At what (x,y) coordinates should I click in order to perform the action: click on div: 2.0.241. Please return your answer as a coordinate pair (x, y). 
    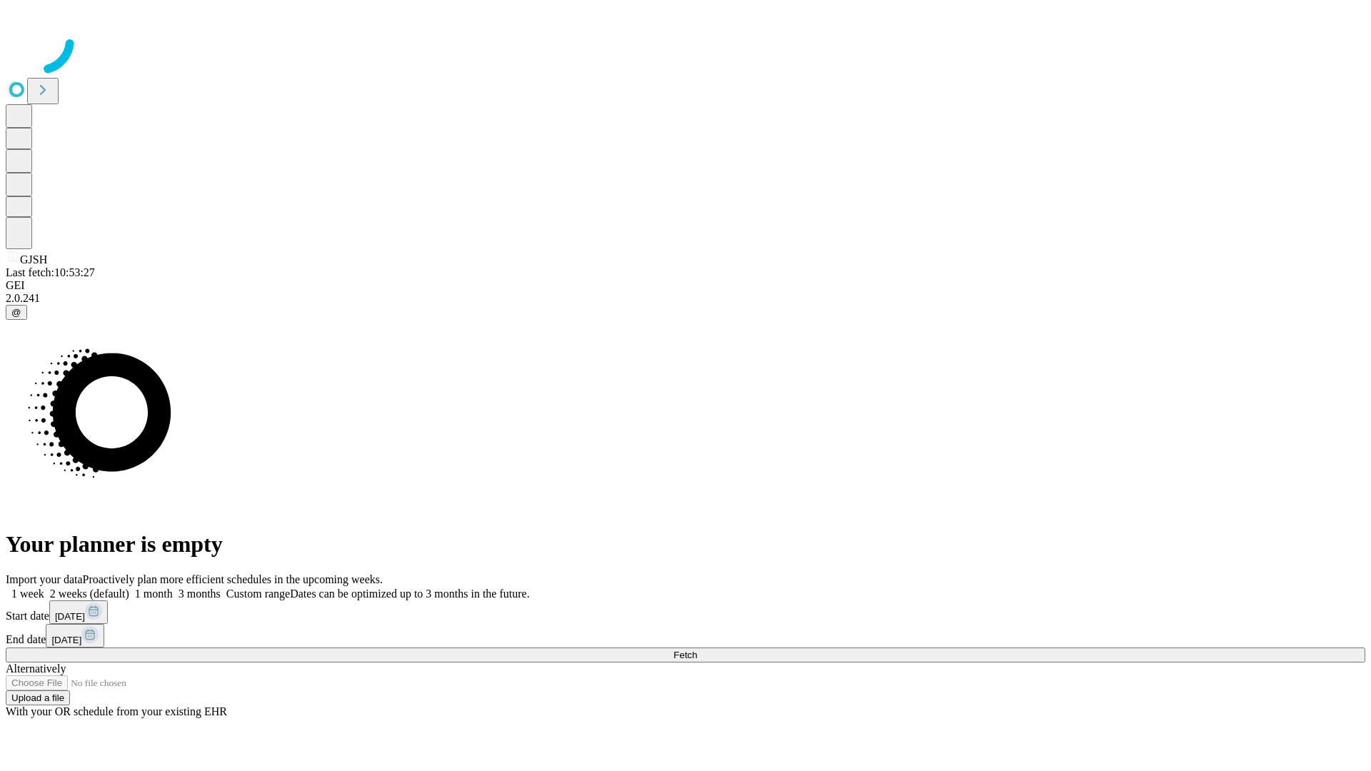
    Looking at the image, I should click on (686, 299).